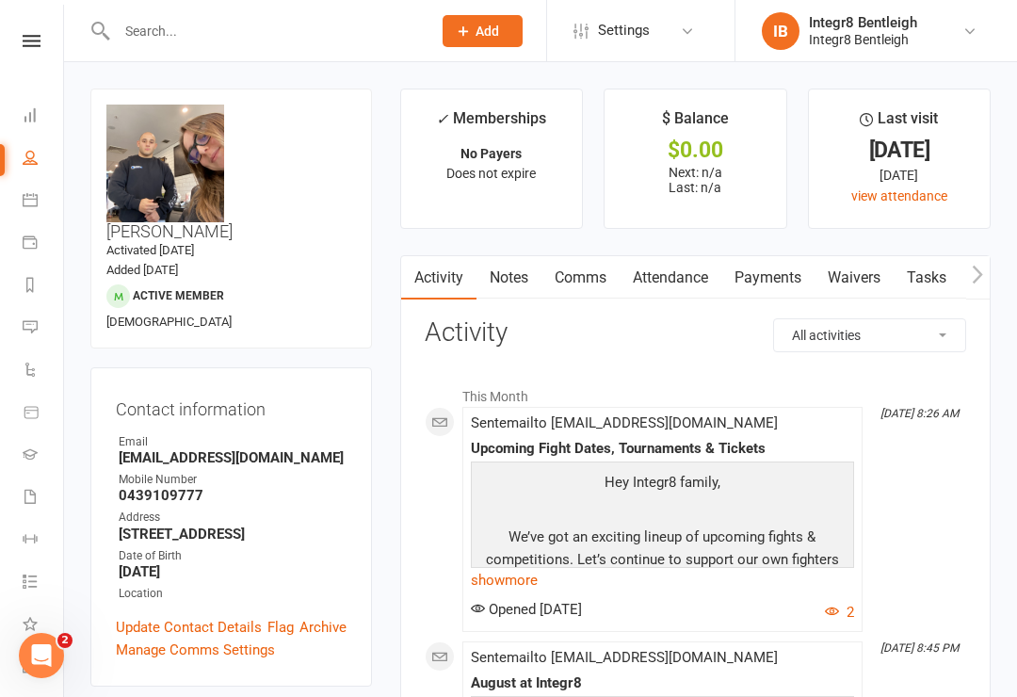 This screenshot has height=697, width=1017. What do you see at coordinates (231, 406) in the screenshot?
I see `h3: Contact information` at bounding box center [231, 406].